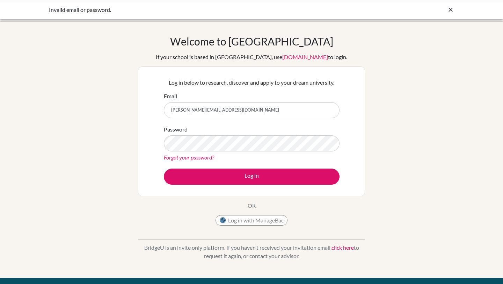  I want to click on p: OR, so click(252, 206).